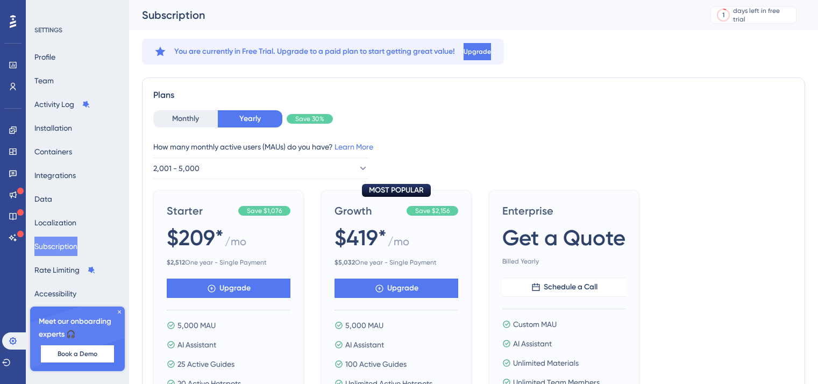 The image size is (818, 384). Describe the element at coordinates (55, 223) in the screenshot. I see `button: Localization` at that location.